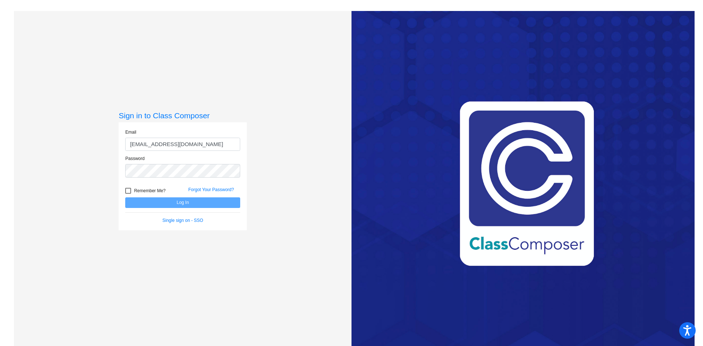  What do you see at coordinates (150, 191) in the screenshot?
I see `span: Remember Me?` at bounding box center [150, 191].